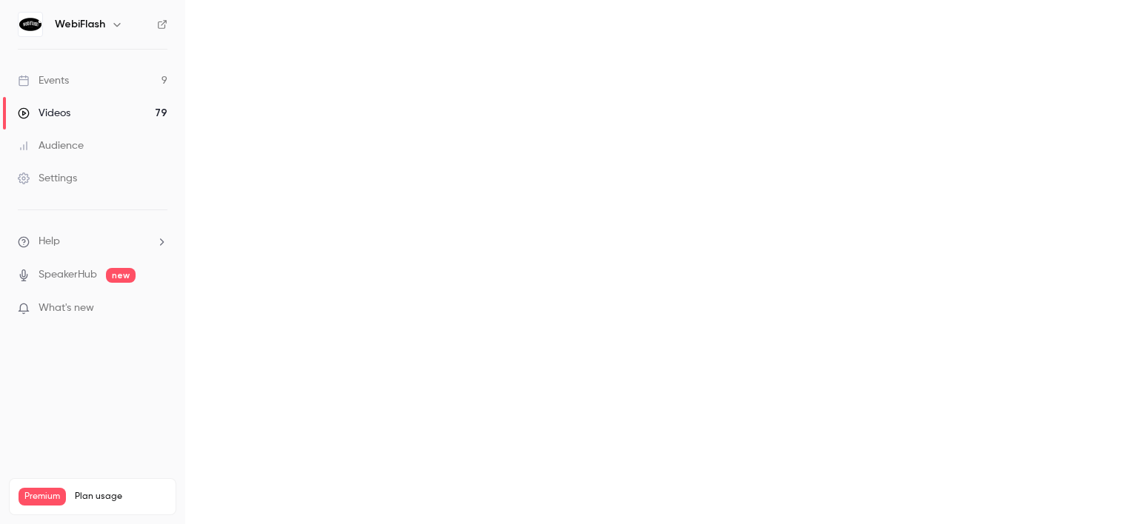 This screenshot has height=524, width=1132. I want to click on span: Help, so click(49, 241).